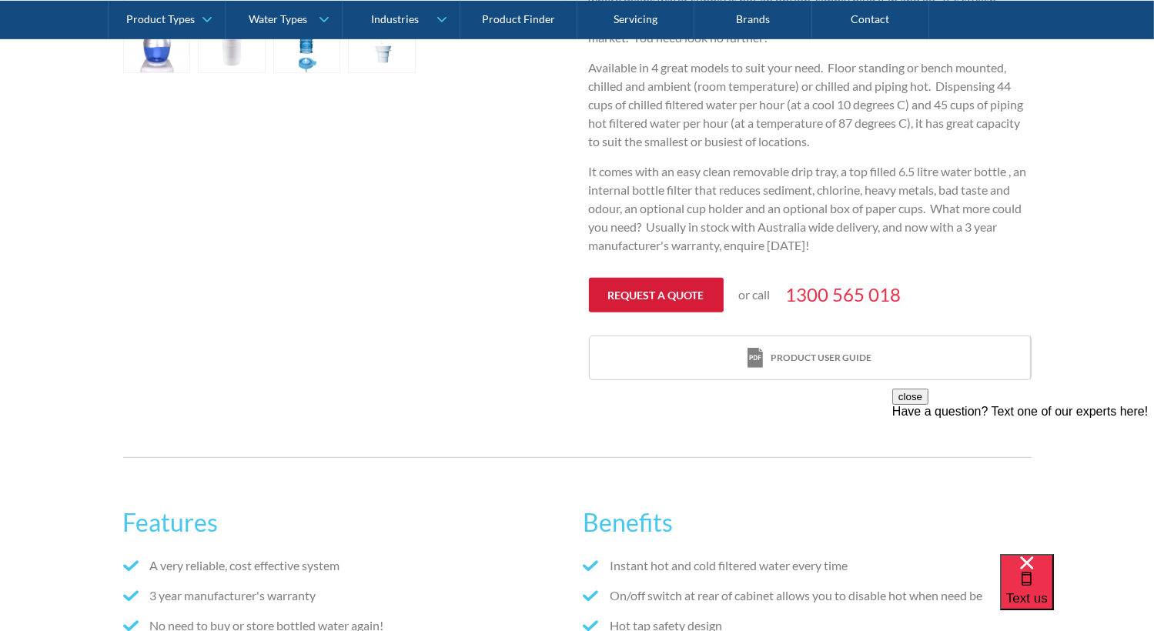 Image resolution: width=1154 pixels, height=631 pixels. Describe the element at coordinates (807, 523) in the screenshot. I see `h2: Benefits` at that location.